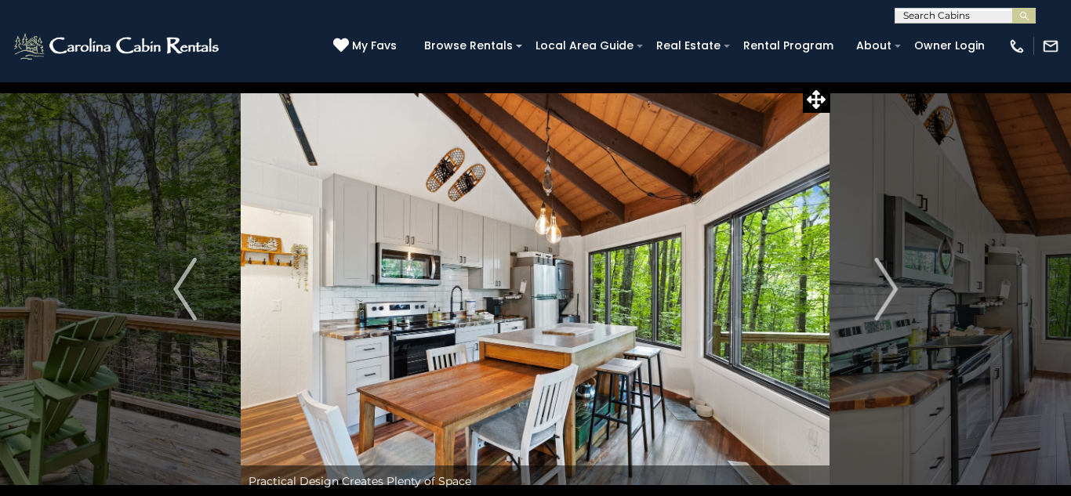 The image size is (1071, 496). Describe the element at coordinates (688, 45) in the screenshot. I see `a: Real Estate` at that location.